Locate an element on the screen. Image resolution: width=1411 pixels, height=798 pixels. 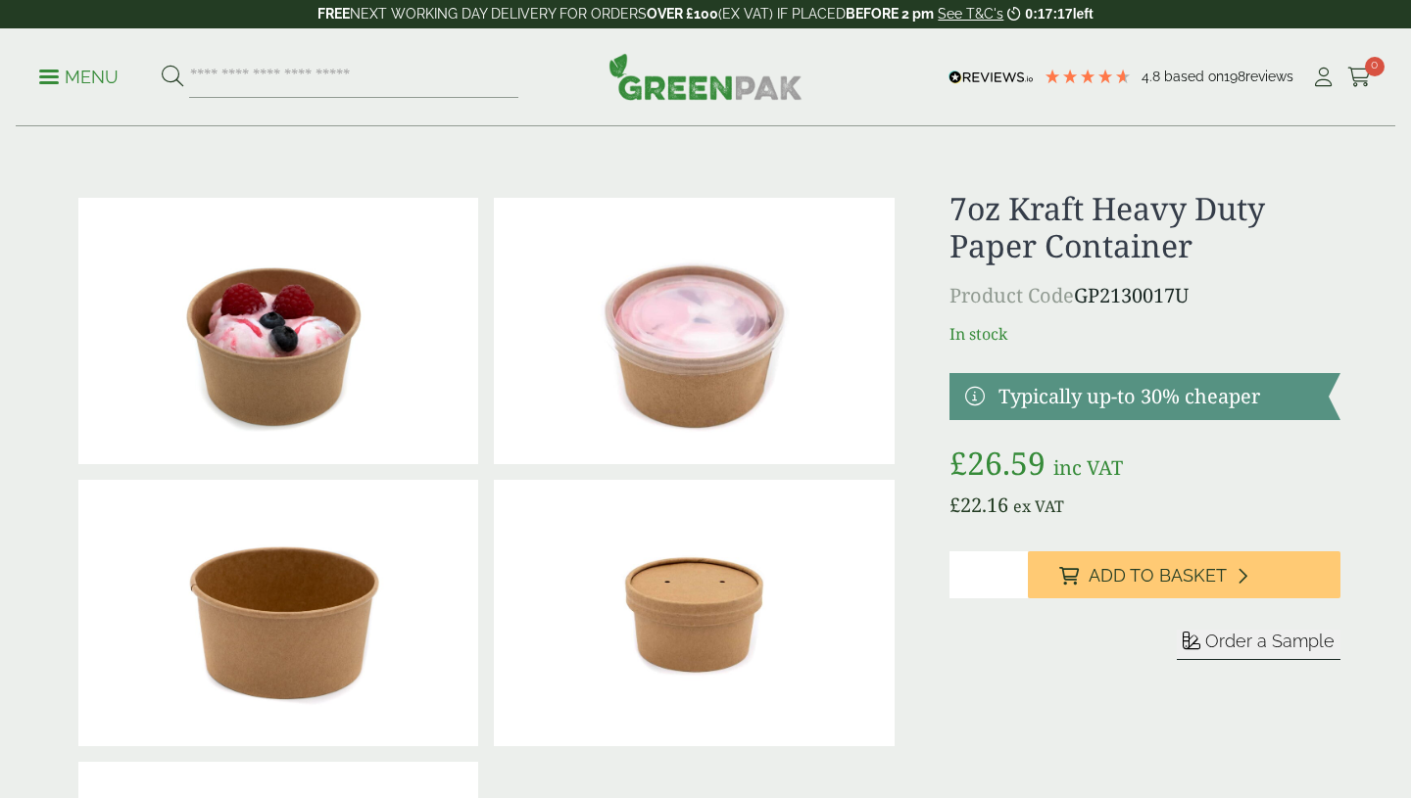
span: 0:17:17 is located at coordinates (1048, 14).